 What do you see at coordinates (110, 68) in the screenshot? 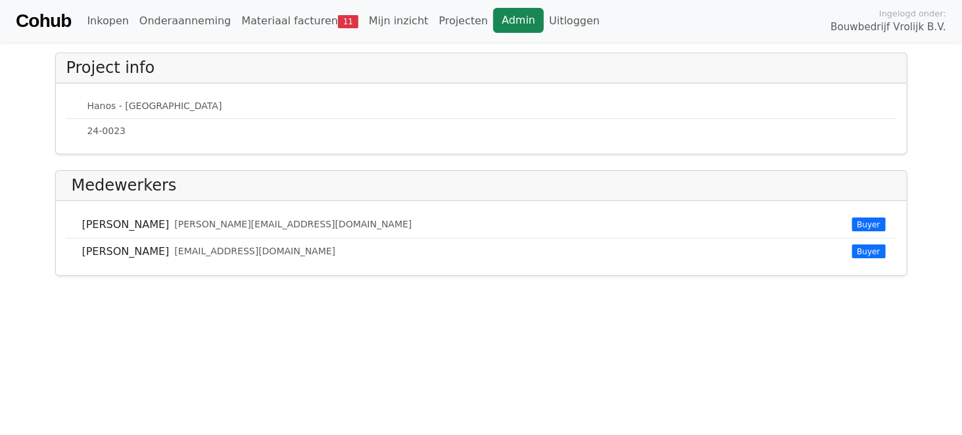
I see `h4: Project info` at bounding box center [110, 68].